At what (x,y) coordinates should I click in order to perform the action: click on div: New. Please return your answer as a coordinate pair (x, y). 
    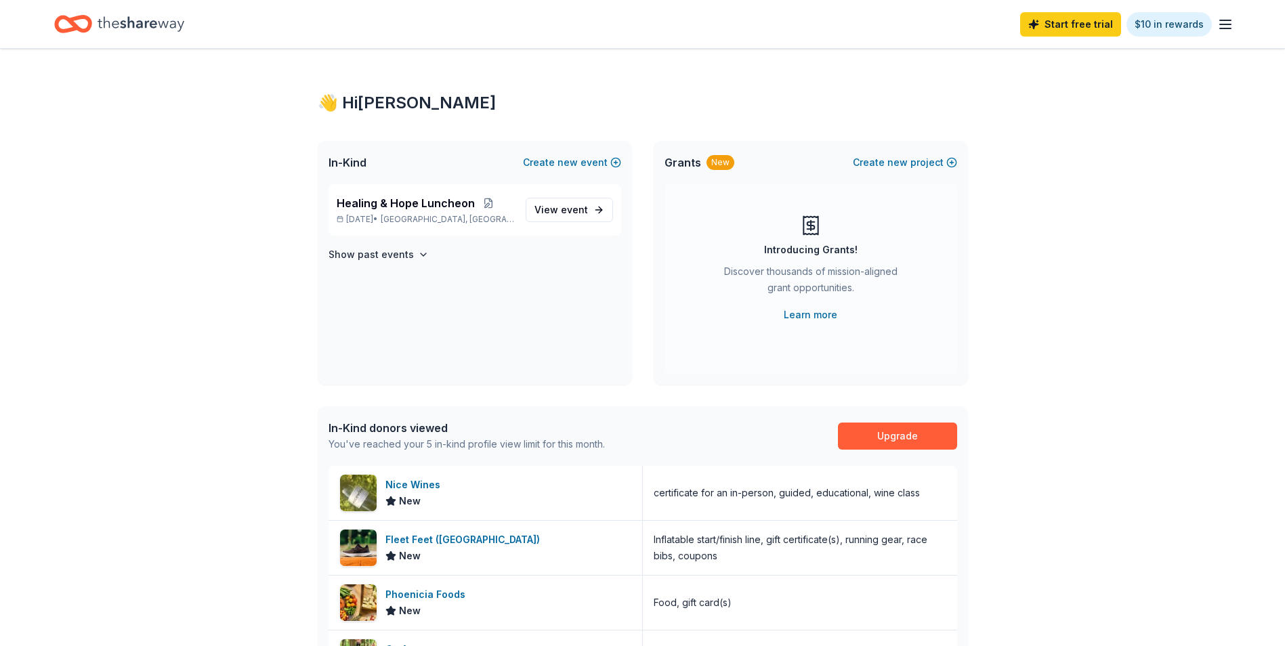
    Looking at the image, I should click on (720, 163).